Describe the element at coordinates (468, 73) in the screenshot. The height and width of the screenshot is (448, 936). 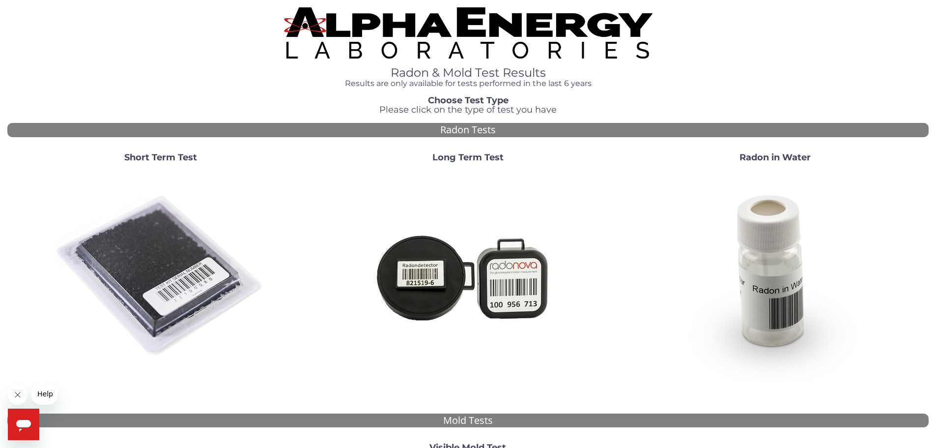
I see `h1: Radon & Mold Test Results` at that location.